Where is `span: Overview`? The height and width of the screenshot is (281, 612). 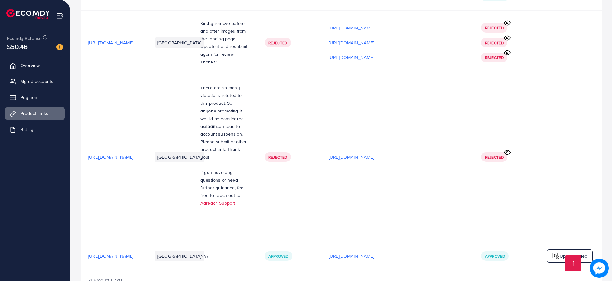
span: Overview is located at coordinates (30, 65).